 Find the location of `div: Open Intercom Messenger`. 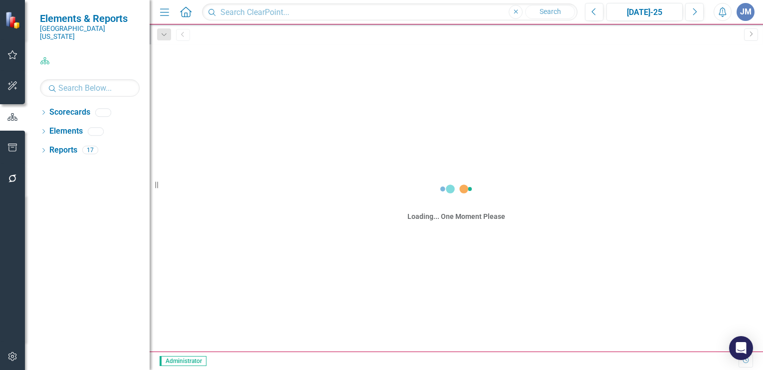

div: Open Intercom Messenger is located at coordinates (741, 348).